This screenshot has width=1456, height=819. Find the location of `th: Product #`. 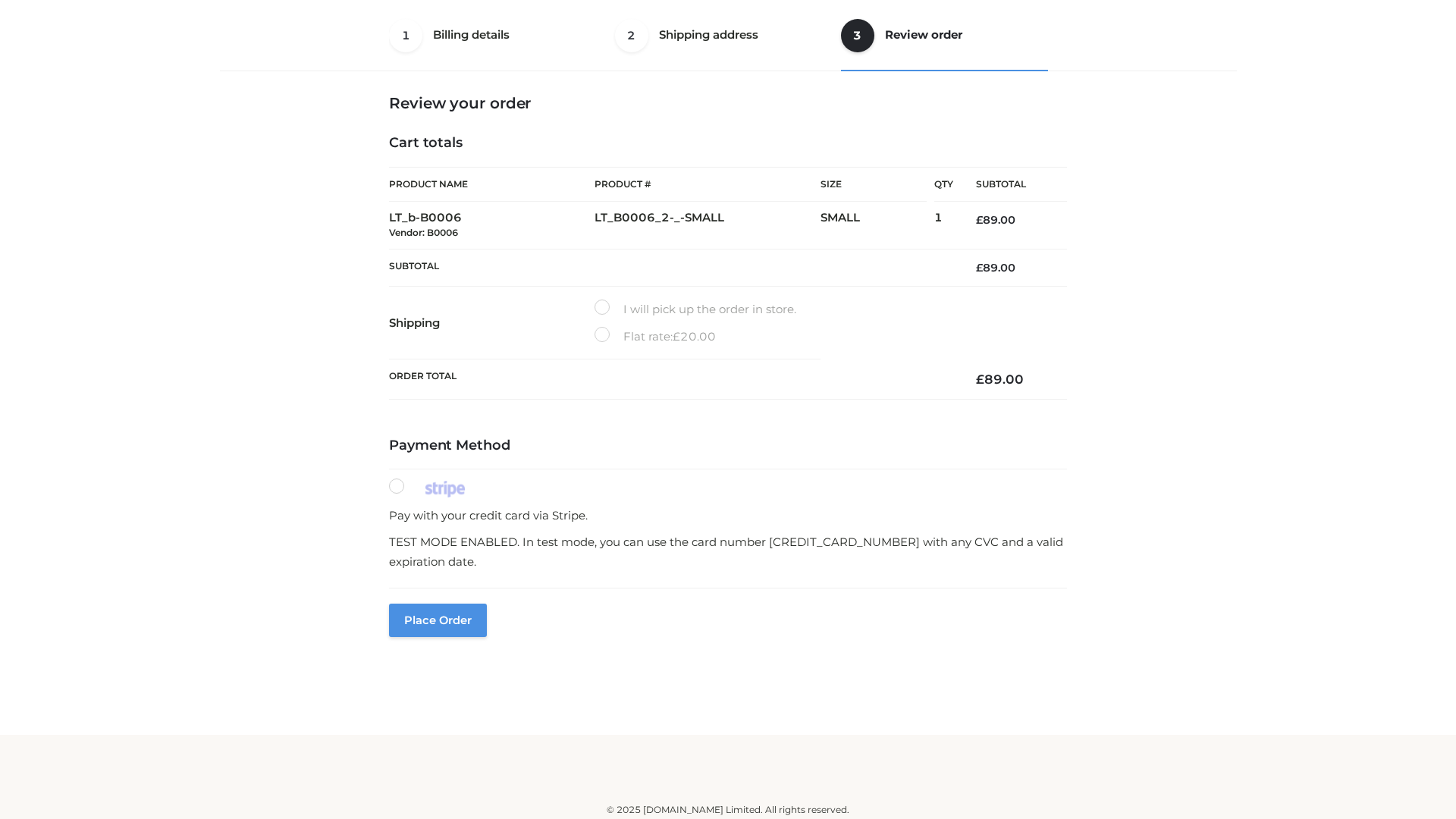

th: Product # is located at coordinates (707, 184).